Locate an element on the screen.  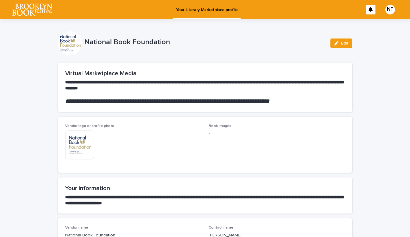
button: Edit is located at coordinates (341, 43).